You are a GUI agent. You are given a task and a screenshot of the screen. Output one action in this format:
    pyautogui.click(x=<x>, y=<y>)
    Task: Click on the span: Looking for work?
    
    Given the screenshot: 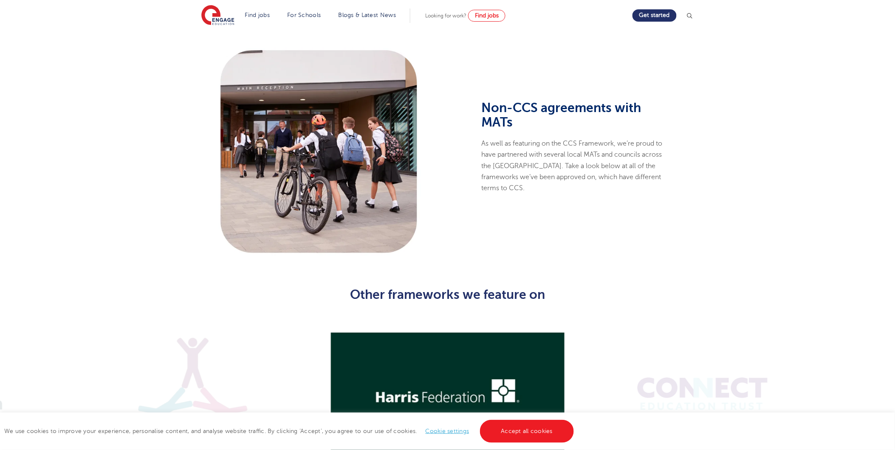 What is the action you would take?
    pyautogui.click(x=445, y=16)
    